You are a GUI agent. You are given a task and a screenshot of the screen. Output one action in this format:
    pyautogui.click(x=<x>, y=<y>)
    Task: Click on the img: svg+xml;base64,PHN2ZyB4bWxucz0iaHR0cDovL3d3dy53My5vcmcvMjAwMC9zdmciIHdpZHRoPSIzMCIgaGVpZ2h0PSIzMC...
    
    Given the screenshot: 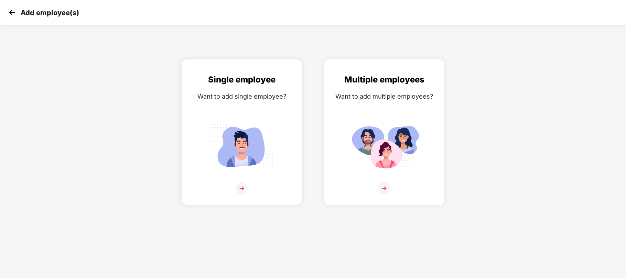 What is the action you would take?
    pyautogui.click(x=12, y=12)
    